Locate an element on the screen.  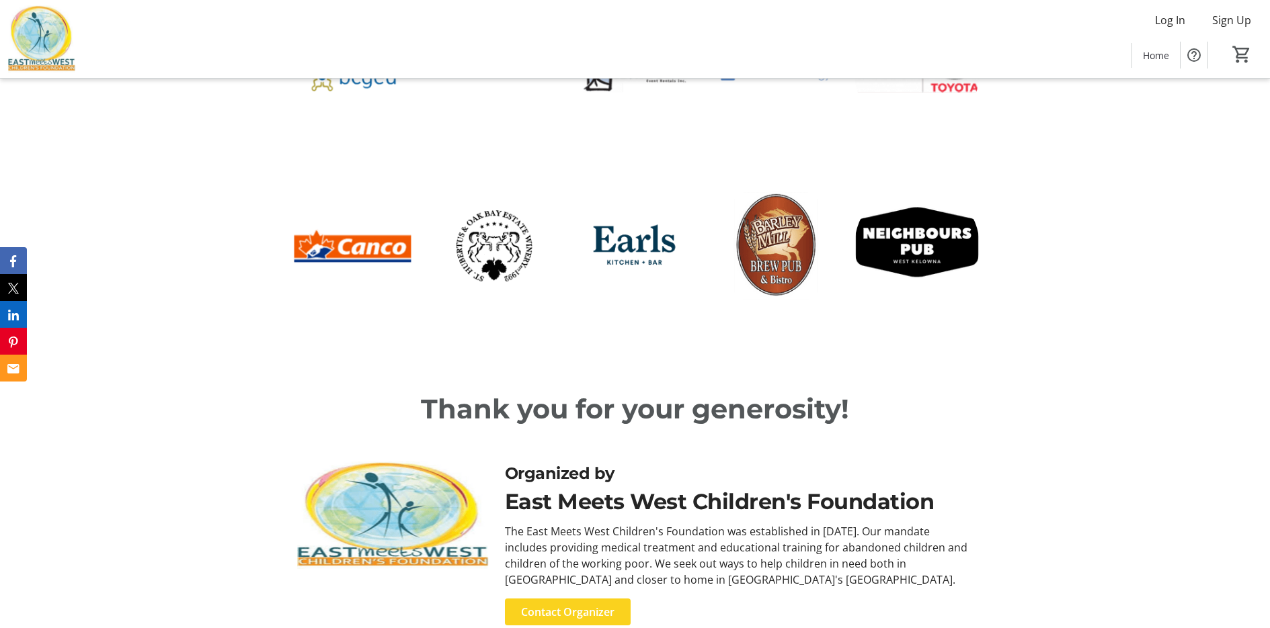
span: Log In is located at coordinates (1170, 20).